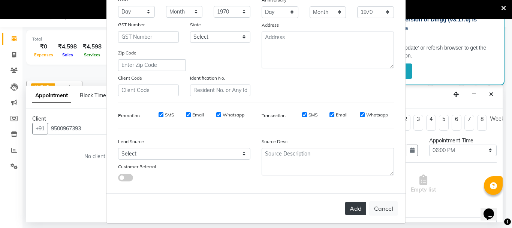  Describe the element at coordinates (137, 167) in the screenshot. I see `label: Customer Referral` at that location.